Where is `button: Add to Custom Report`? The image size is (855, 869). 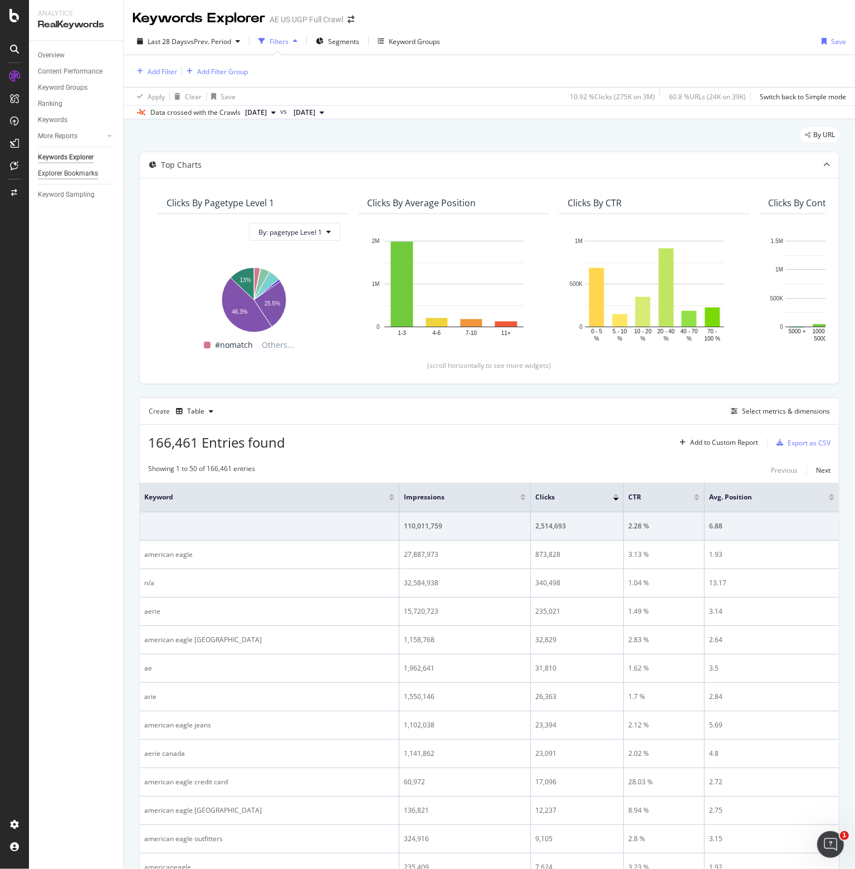
button: Add to Custom Report is located at coordinates (717, 443).